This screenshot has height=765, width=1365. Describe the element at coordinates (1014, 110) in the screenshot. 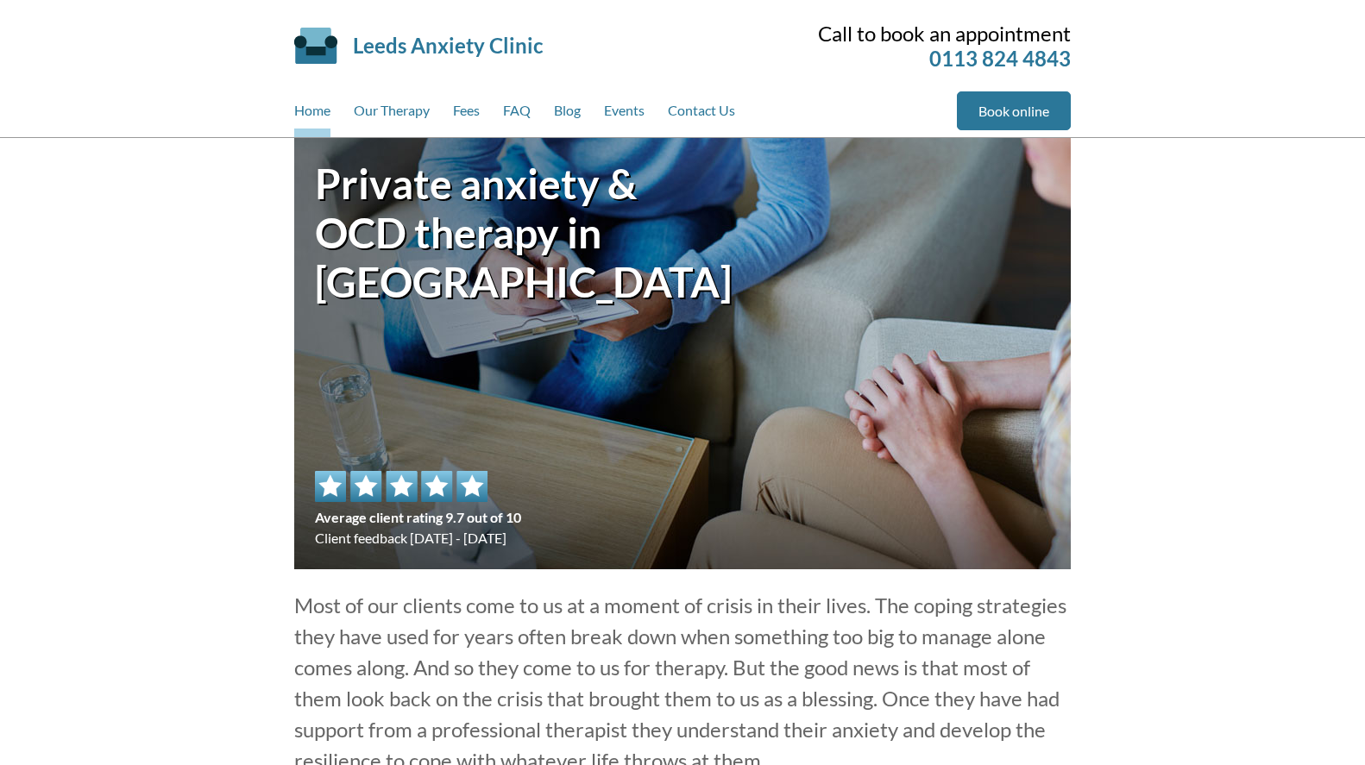

I see `a: Book online` at that location.